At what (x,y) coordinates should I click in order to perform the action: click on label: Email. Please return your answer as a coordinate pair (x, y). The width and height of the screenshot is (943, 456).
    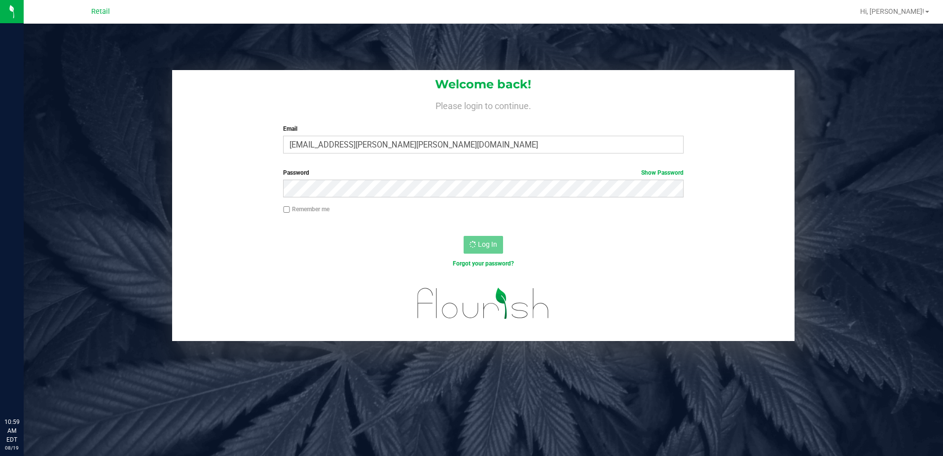
    Looking at the image, I should click on (483, 129).